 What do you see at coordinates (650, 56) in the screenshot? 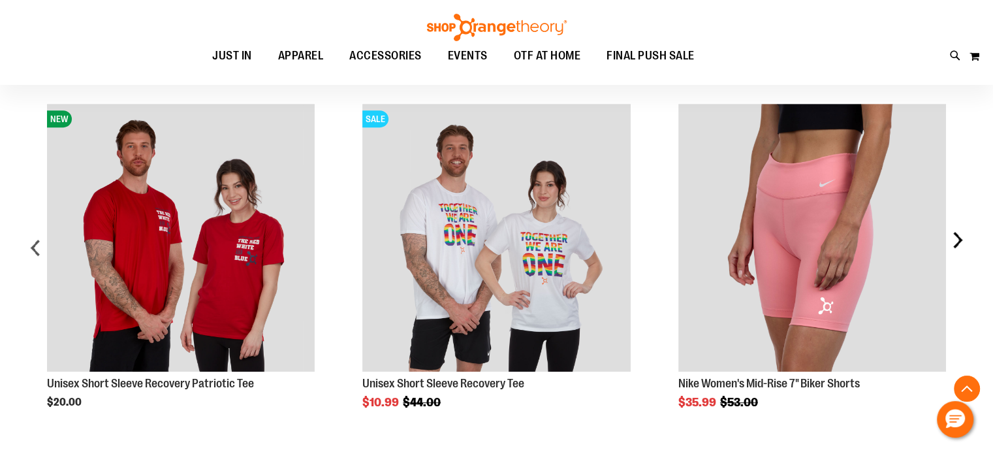
I see `a: FINAL PUSH SALE` at bounding box center [650, 56].